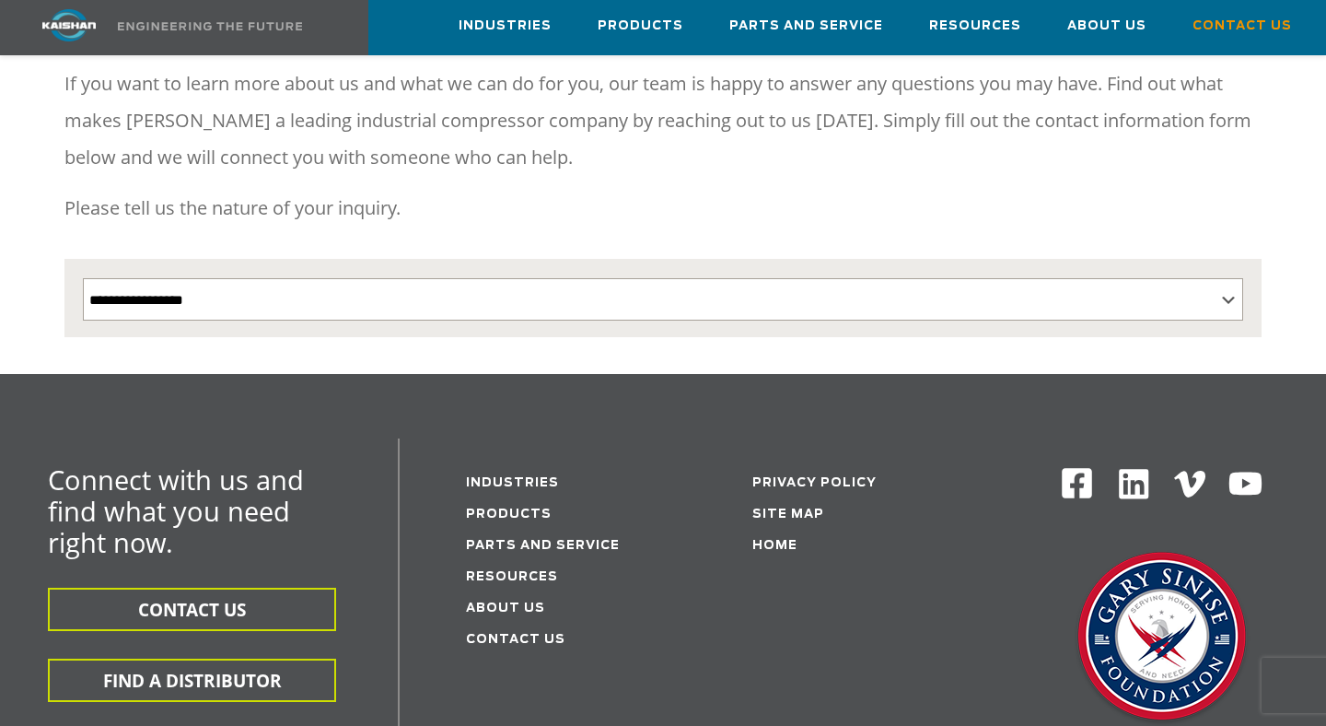 Image resolution: width=1326 pixels, height=726 pixels. What do you see at coordinates (210, 26) in the screenshot?
I see `img: Engineering the future` at bounding box center [210, 26].